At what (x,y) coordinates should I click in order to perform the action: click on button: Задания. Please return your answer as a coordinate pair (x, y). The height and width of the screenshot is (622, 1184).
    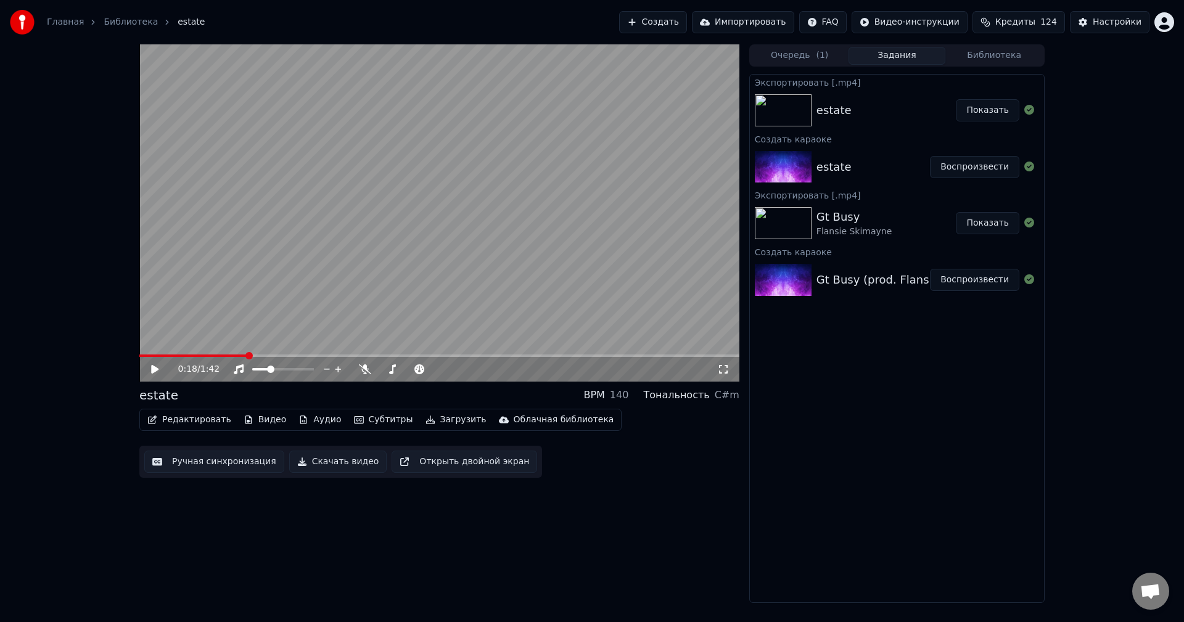
    Looking at the image, I should click on (897, 55).